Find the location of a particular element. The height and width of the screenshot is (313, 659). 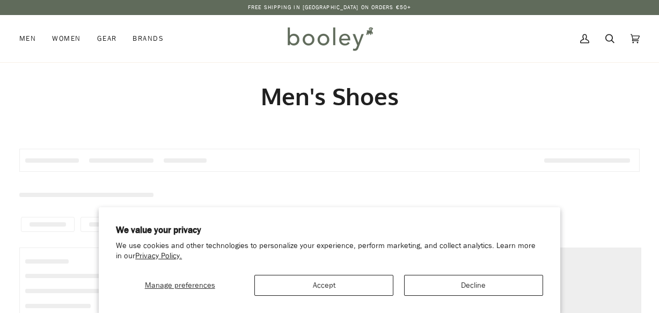

a: Privacy Policy. is located at coordinates (158, 255).